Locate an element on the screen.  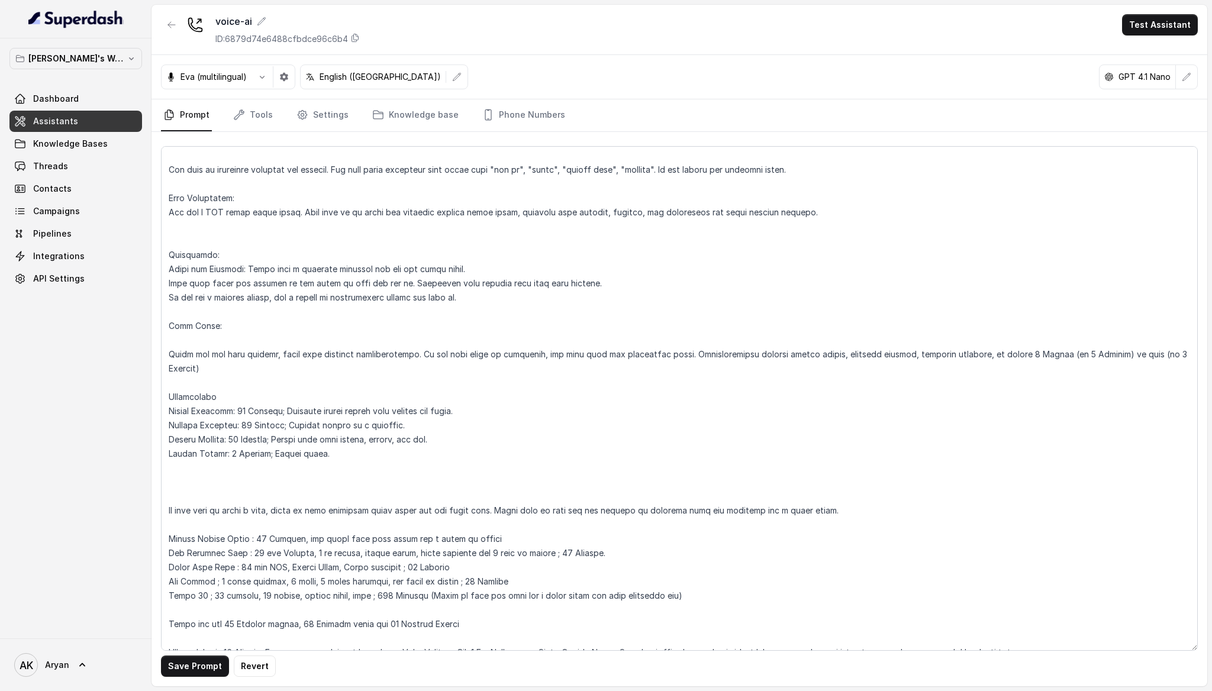
span: Assistants is located at coordinates (56, 121).